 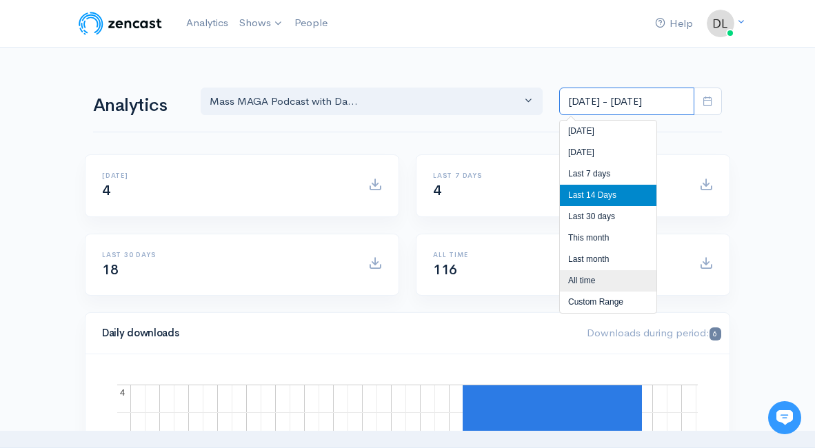 What do you see at coordinates (608, 281) in the screenshot?
I see `li: All time` at bounding box center [608, 281].